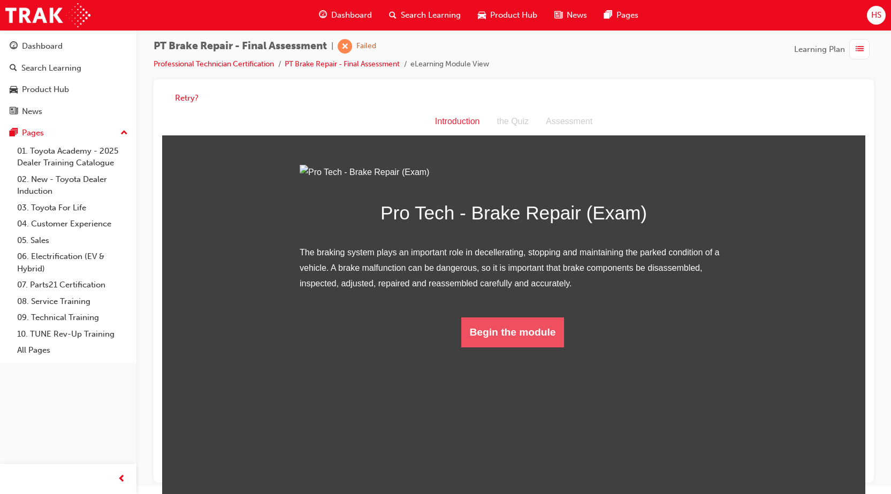 The height and width of the screenshot is (494, 891). I want to click on a: search-iconSearch Learning, so click(425, 15).